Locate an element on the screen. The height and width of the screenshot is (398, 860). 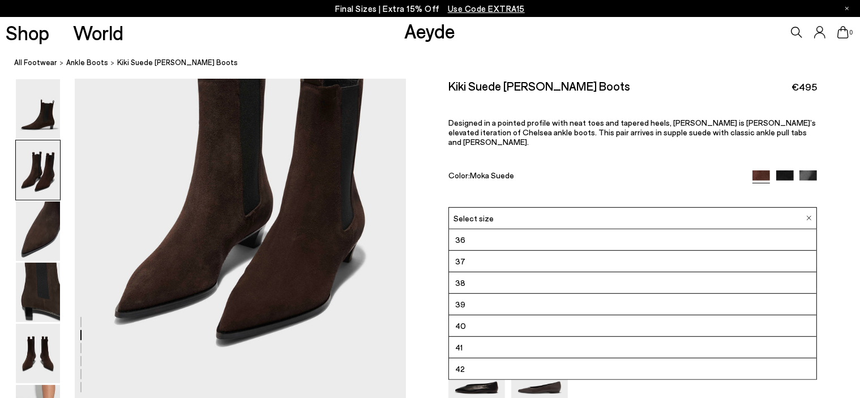
span: 36 is located at coordinates (460, 239).